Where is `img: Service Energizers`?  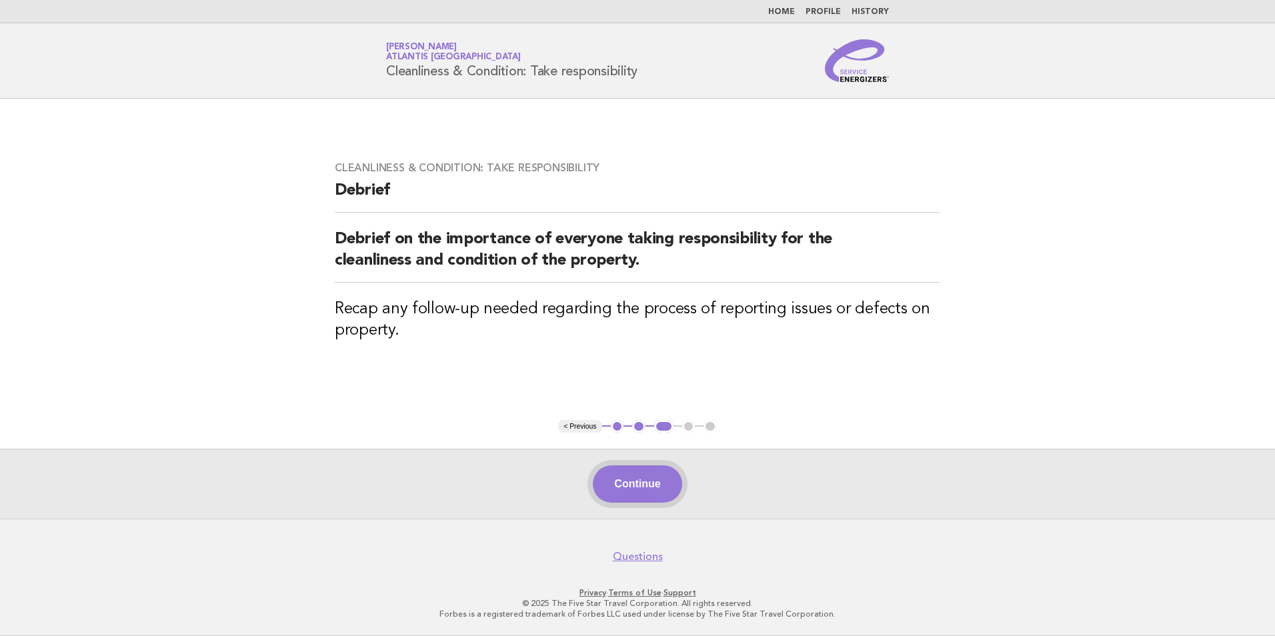
img: Service Energizers is located at coordinates (857, 61).